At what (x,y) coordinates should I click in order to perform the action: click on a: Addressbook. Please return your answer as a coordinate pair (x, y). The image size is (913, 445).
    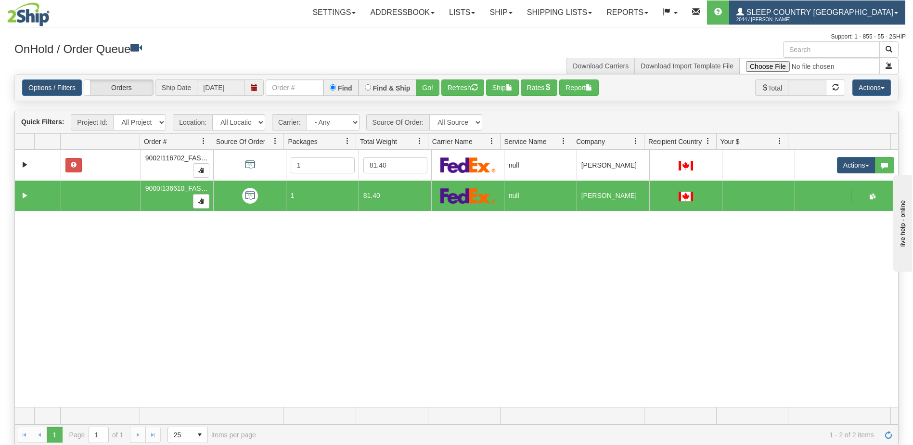
    Looking at the image, I should click on (403, 13).